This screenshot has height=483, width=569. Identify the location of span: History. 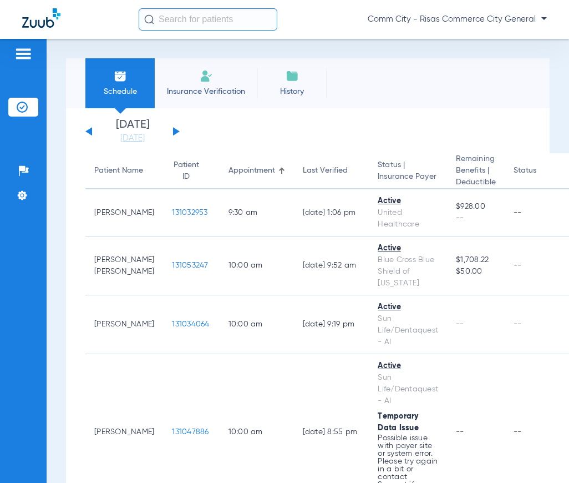
(292, 92).